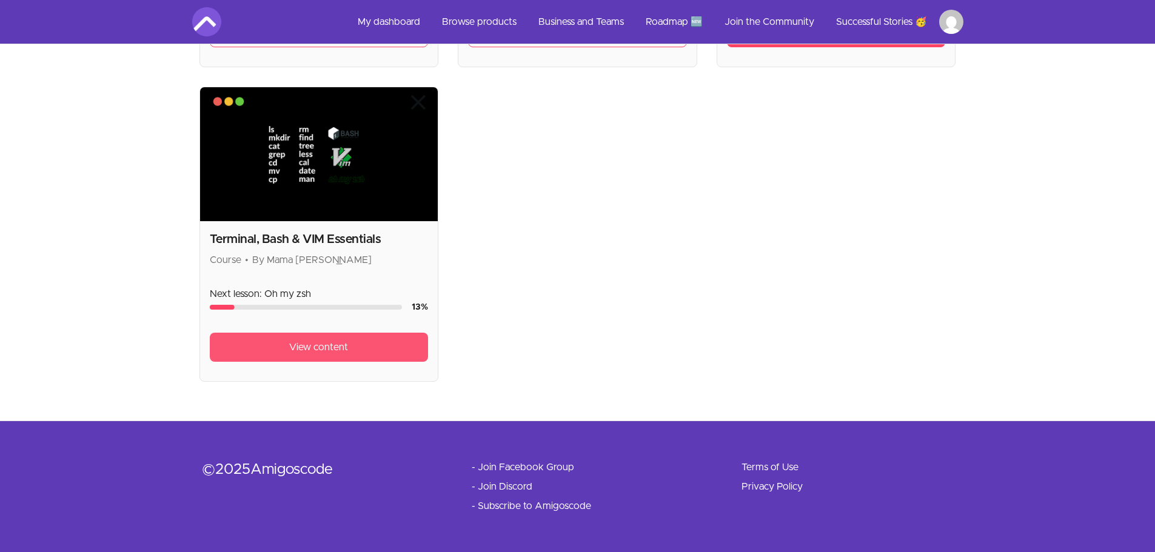  Describe the element at coordinates (319, 347) in the screenshot. I see `a: View content` at that location.